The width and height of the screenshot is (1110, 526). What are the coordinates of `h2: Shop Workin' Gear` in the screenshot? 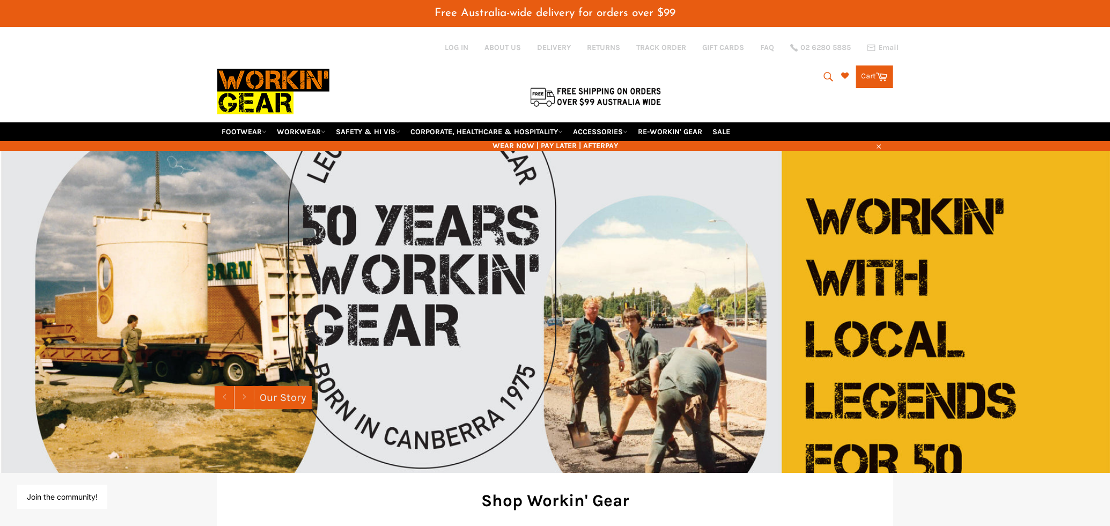 It's located at (555, 500).